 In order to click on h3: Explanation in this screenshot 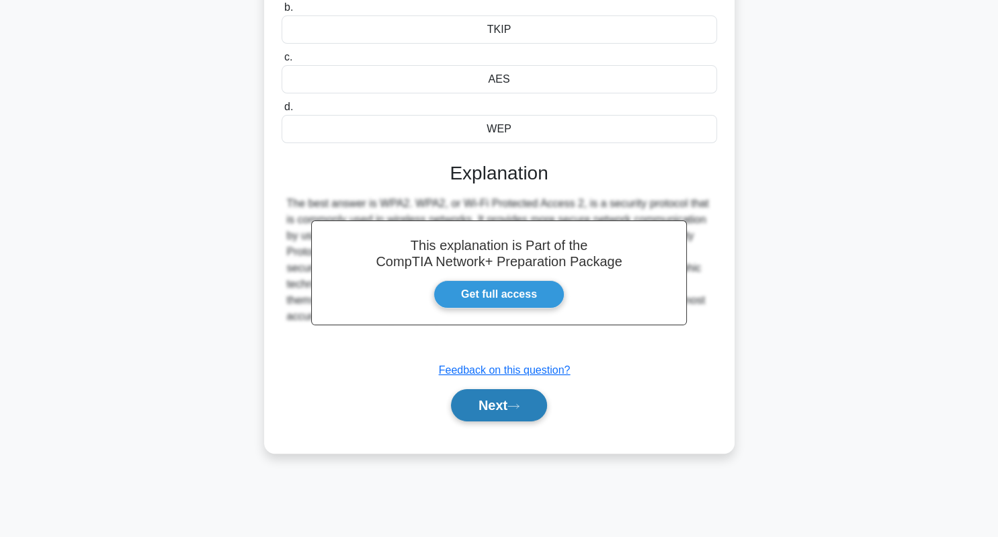, I will do `click(499, 173)`.